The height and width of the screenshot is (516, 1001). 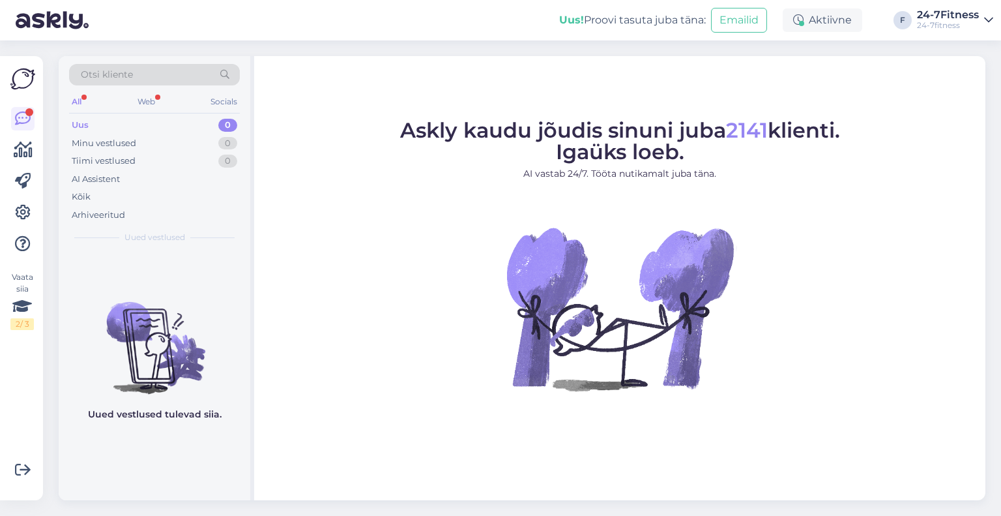 I want to click on div: Minu vestlused, so click(x=104, y=143).